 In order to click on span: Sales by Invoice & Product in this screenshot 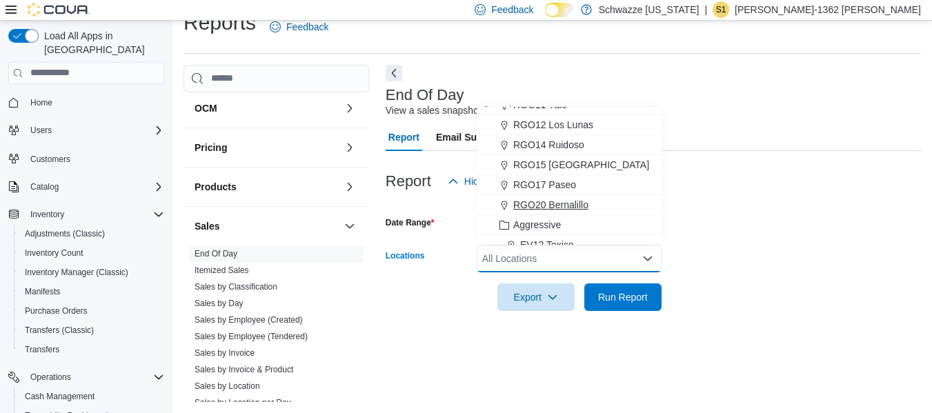, I will do `click(244, 370)`.